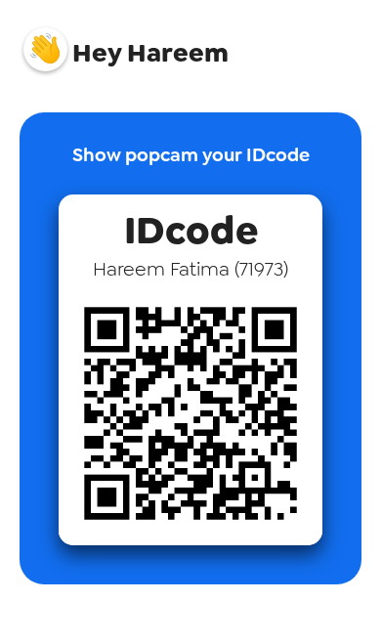  What do you see at coordinates (97, 53) in the screenshot?
I see `span: Hey` at bounding box center [97, 53].